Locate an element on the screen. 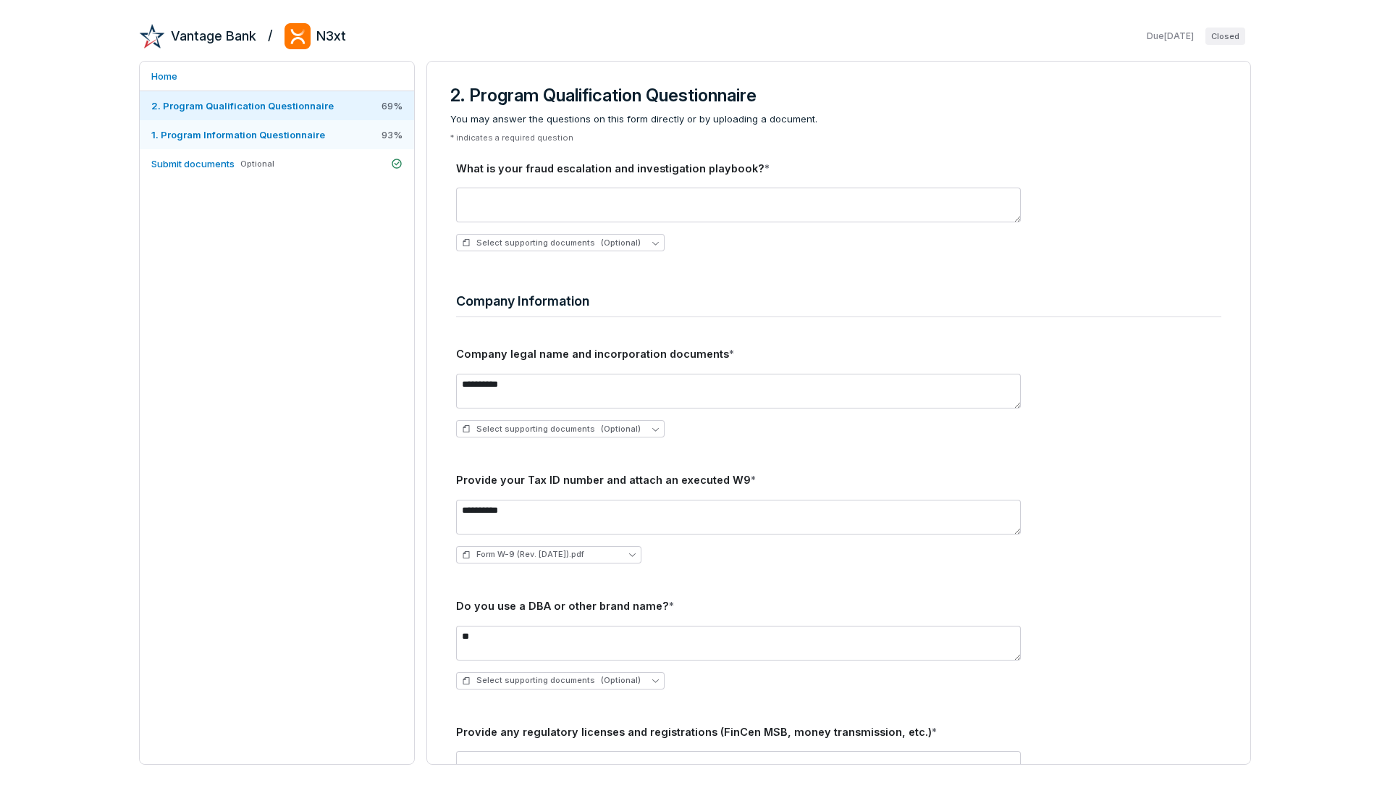 This screenshot has height=788, width=1390. span: 69 % is located at coordinates (392, 106).